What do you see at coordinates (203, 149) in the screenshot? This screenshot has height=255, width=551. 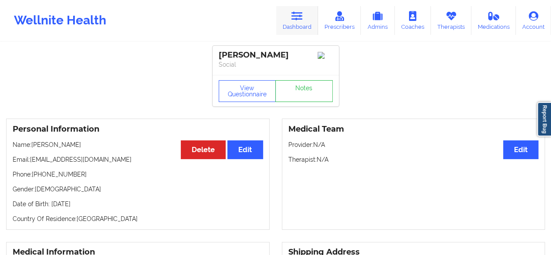 I see `button: Delete` at bounding box center [203, 149].